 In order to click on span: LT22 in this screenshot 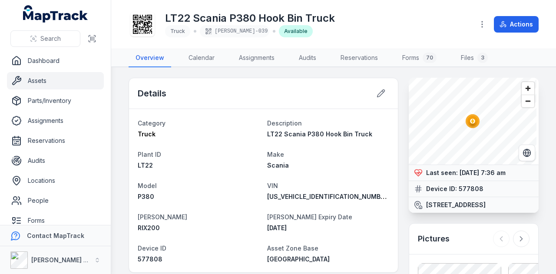, I will do `click(145, 165)`.